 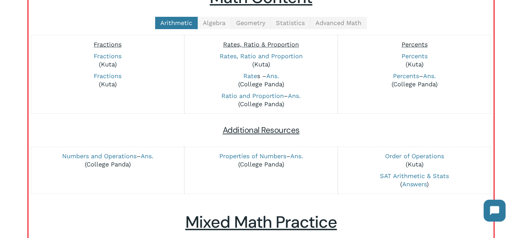 What do you see at coordinates (214, 23) in the screenshot?
I see `span: Algebra` at bounding box center [214, 23].